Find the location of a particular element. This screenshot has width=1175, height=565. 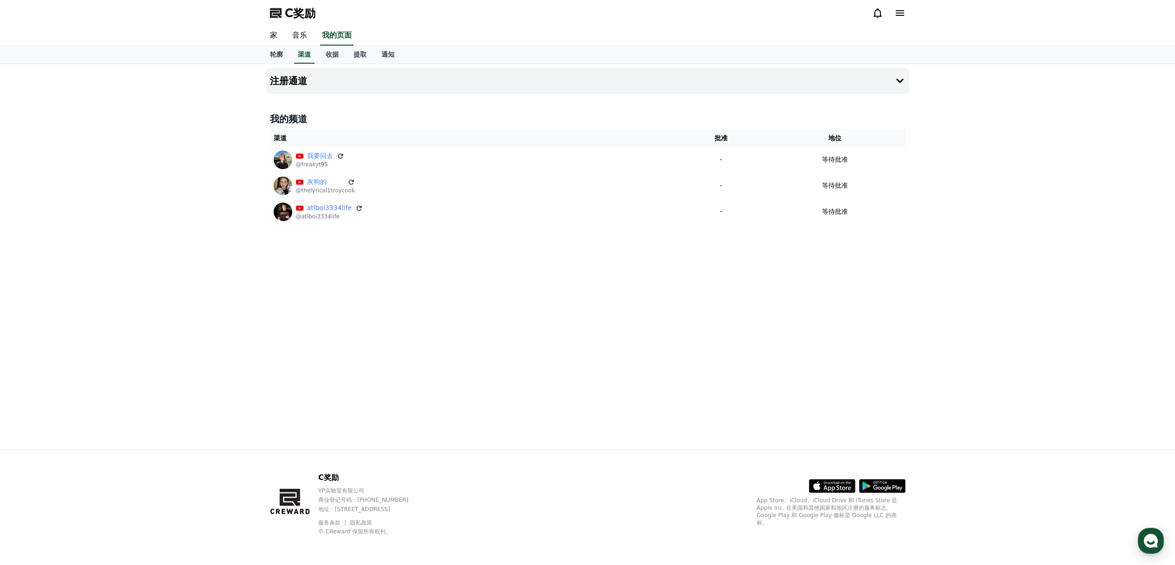

font: 我要回去 is located at coordinates (320, 156).